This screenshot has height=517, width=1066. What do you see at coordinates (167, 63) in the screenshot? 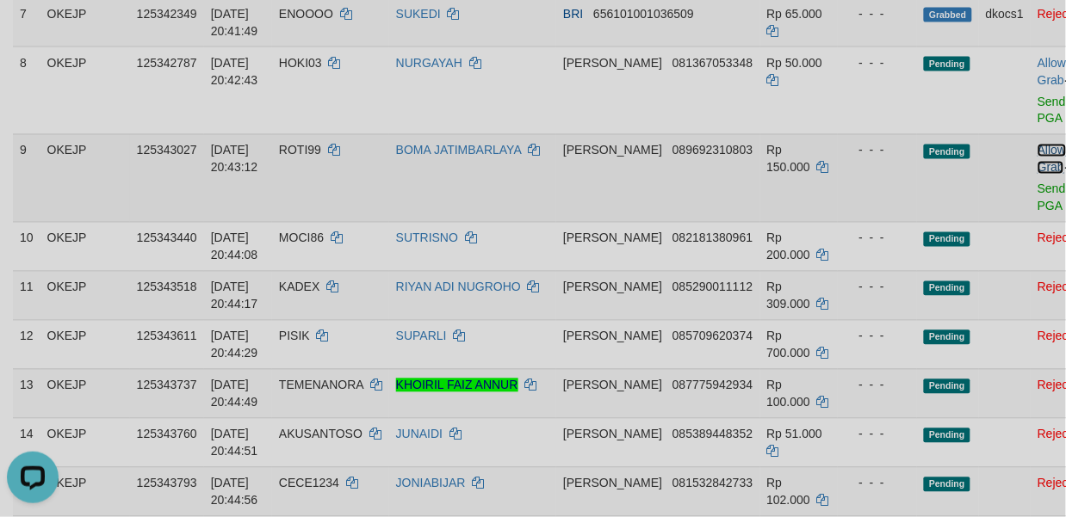
I see `span: 125342787` at bounding box center [167, 63].